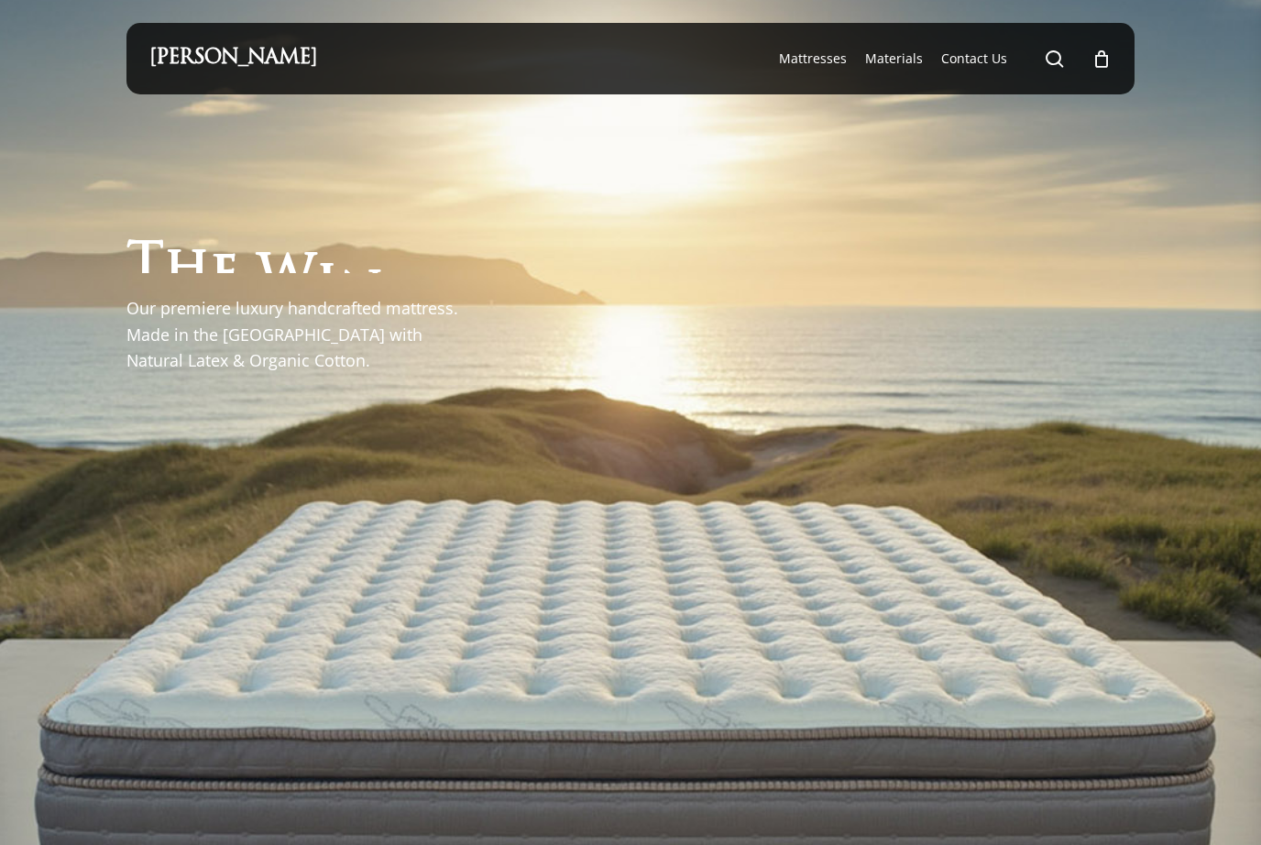 The width and height of the screenshot is (1261, 845). I want to click on span: h, so click(187, 272).